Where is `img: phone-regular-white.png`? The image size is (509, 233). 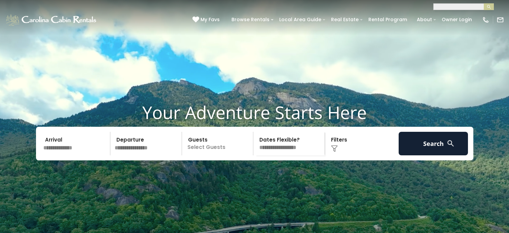 img: phone-regular-white.png is located at coordinates (486, 20).